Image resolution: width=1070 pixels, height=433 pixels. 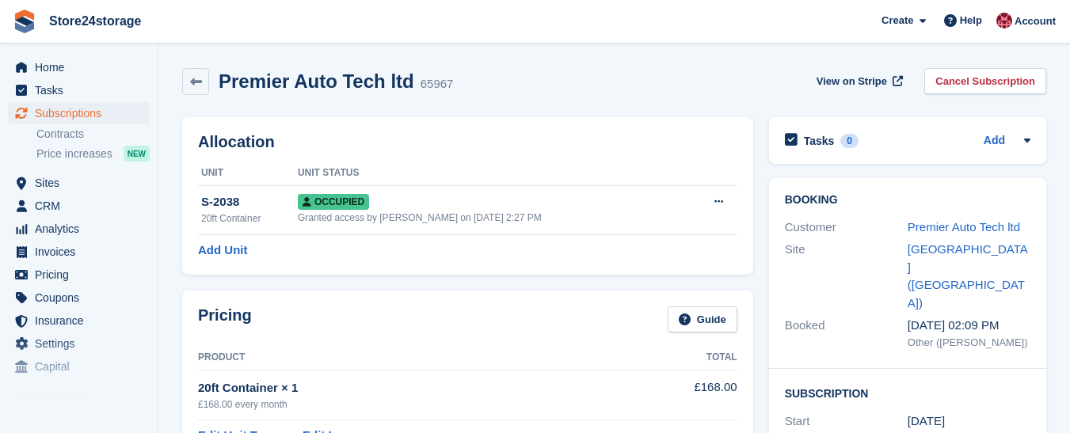 What do you see at coordinates (851, 82) in the screenshot?
I see `span: View on Stripe` at bounding box center [851, 82].